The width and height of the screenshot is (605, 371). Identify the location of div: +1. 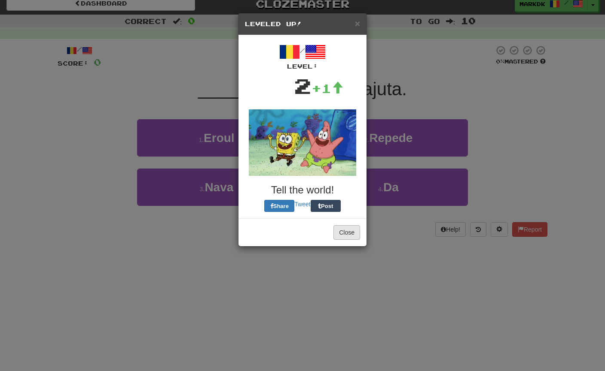
(327, 88).